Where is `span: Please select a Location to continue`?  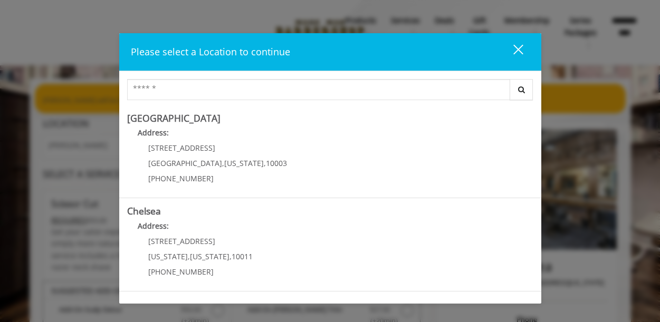
span: Please select a Location to continue is located at coordinates (210, 52).